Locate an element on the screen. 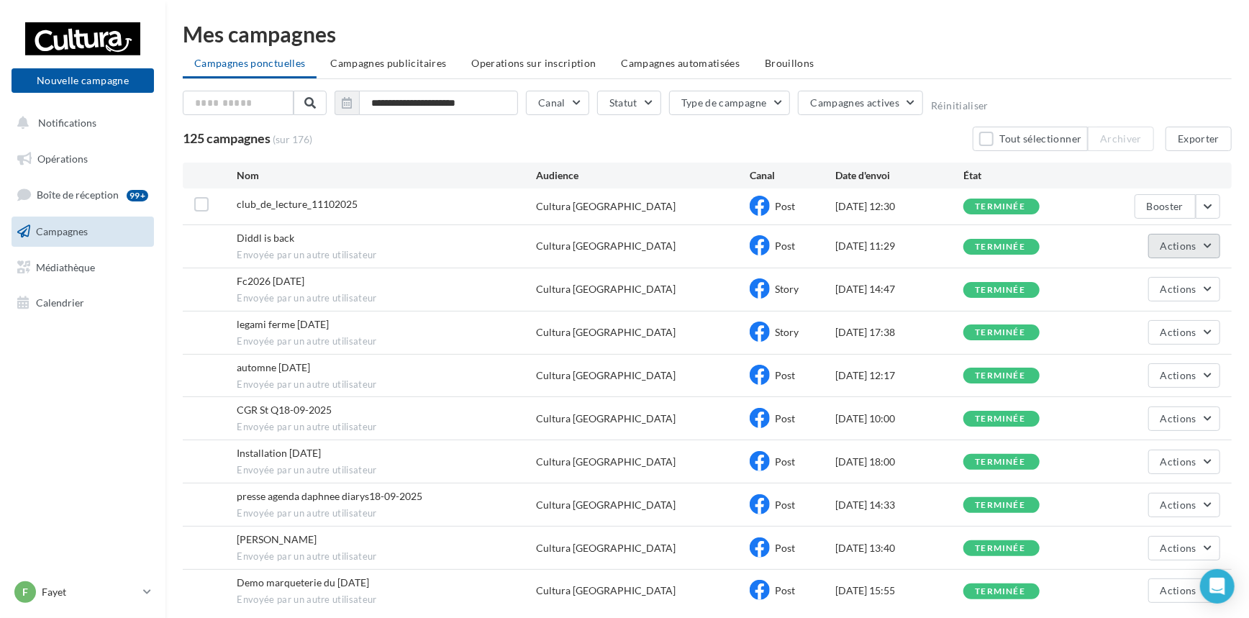 This screenshot has width=1249, height=618. span: Notifications is located at coordinates (67, 122).